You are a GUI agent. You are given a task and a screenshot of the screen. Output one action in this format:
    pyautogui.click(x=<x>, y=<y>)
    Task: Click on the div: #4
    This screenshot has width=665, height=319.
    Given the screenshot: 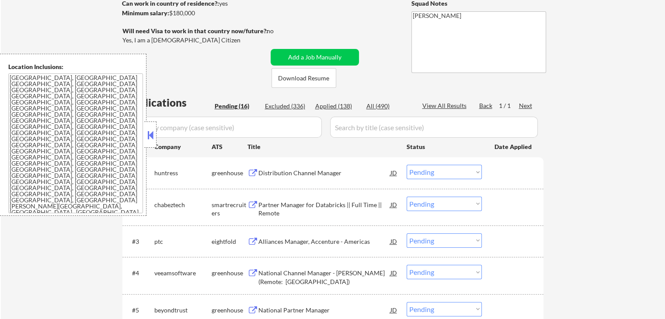 What is the action you would take?
    pyautogui.click(x=139, y=273)
    